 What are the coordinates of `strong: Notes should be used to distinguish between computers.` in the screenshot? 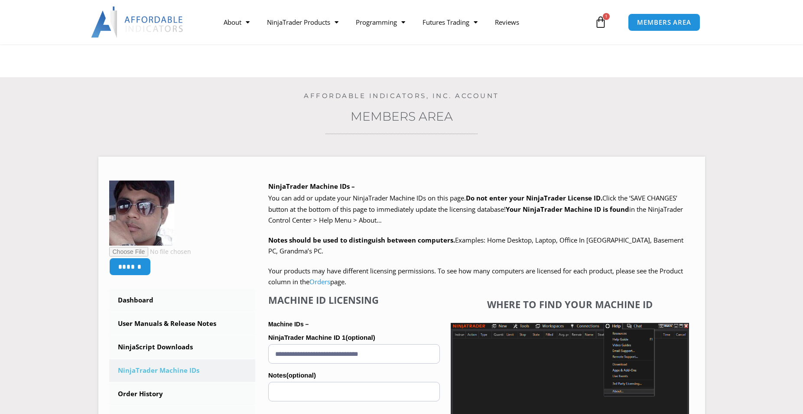 It's located at (362, 240).